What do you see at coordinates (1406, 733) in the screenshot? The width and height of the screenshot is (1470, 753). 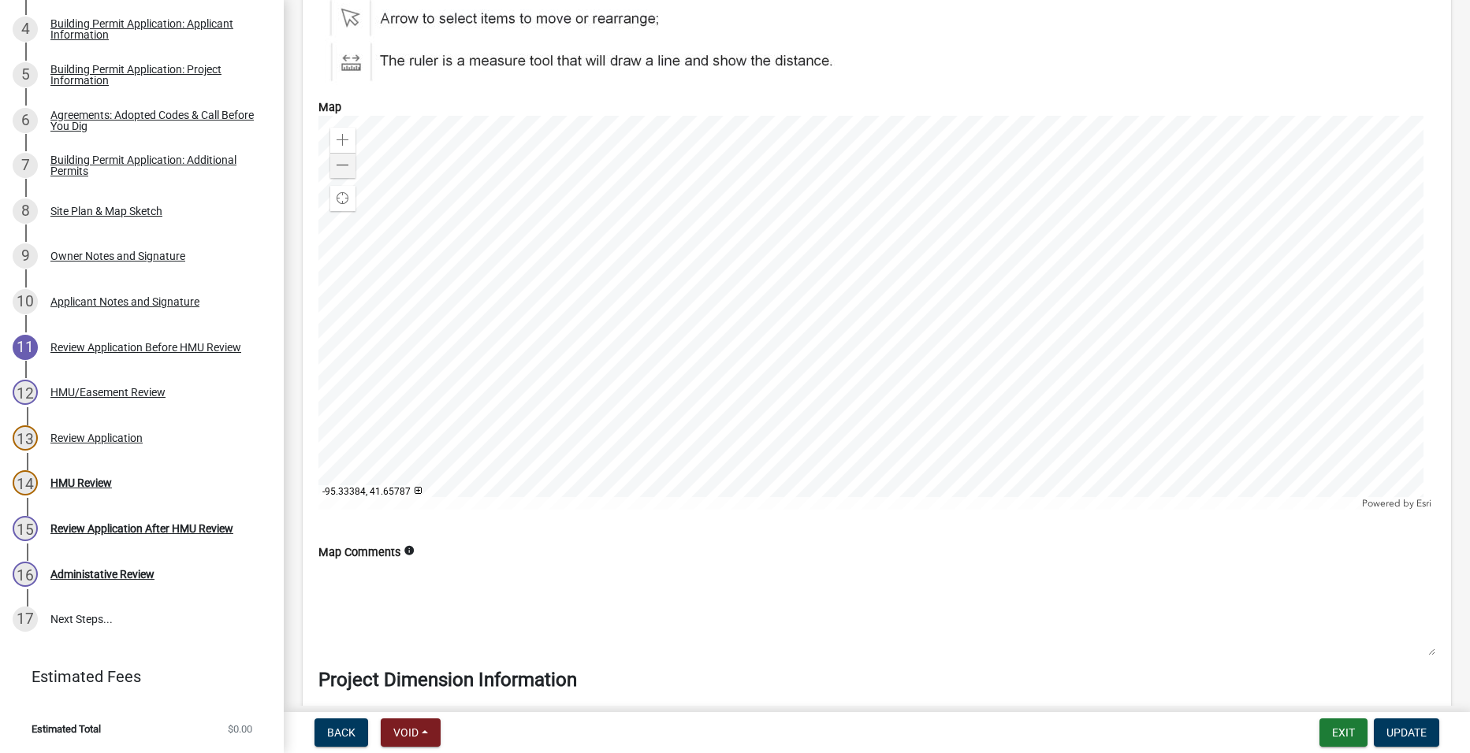 I see `span: Update` at bounding box center [1406, 733].